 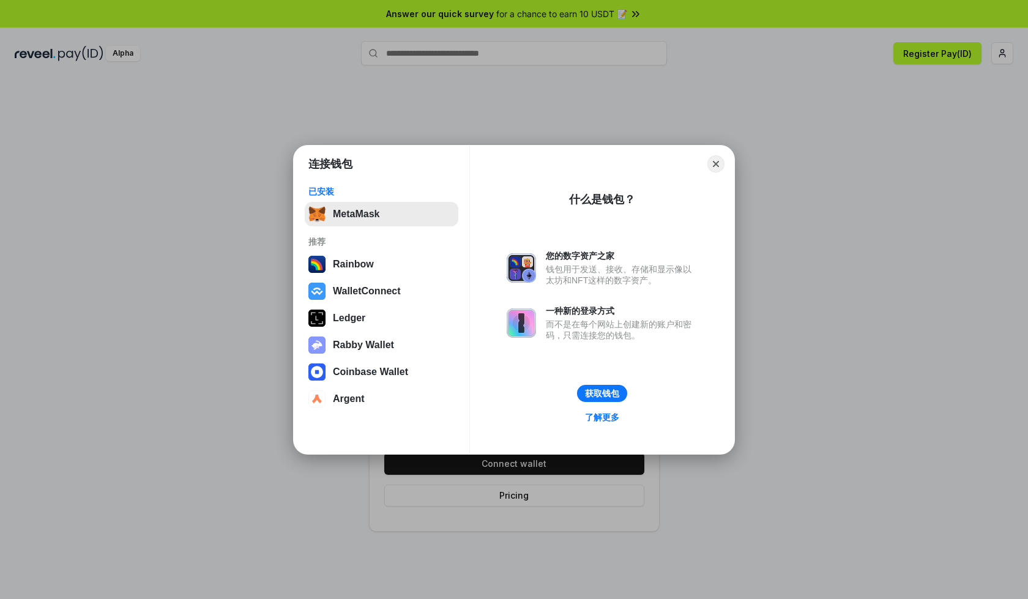 What do you see at coordinates (353, 264) in the screenshot?
I see `div: Rainbow` at bounding box center [353, 264].